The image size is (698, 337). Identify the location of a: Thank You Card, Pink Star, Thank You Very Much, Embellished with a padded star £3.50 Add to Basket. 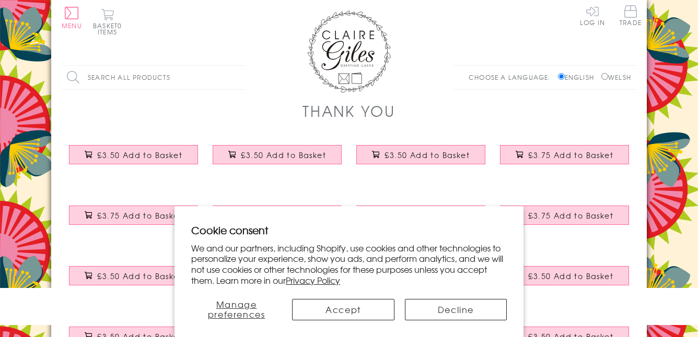
(133, 160).